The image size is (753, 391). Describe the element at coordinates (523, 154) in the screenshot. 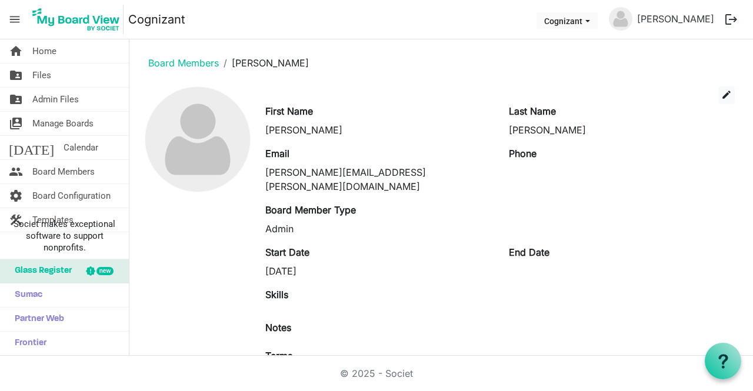

I see `label: Phone` at that location.